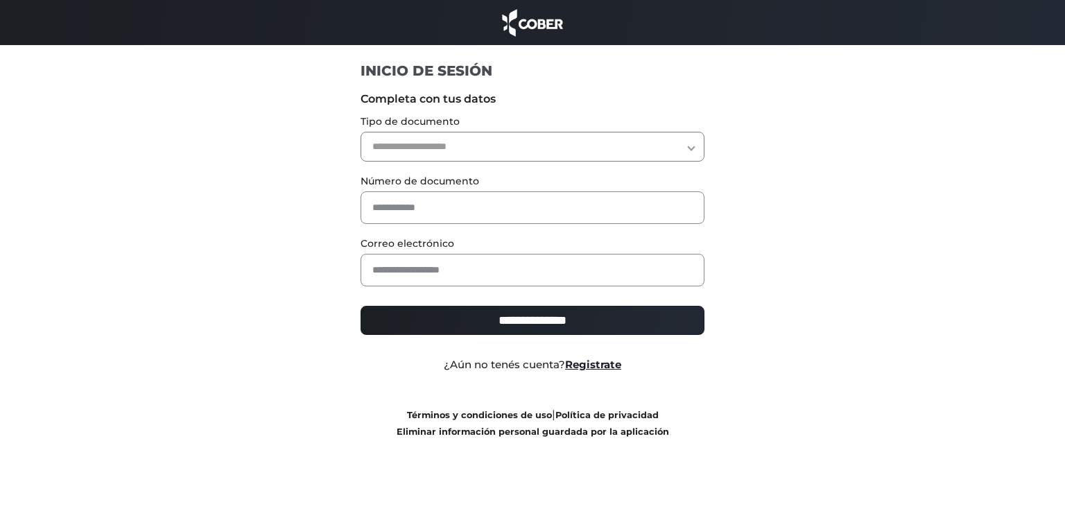  Describe the element at coordinates (533, 365) in the screenshot. I see `div: ¿Aún no tenés cuenta?` at that location.